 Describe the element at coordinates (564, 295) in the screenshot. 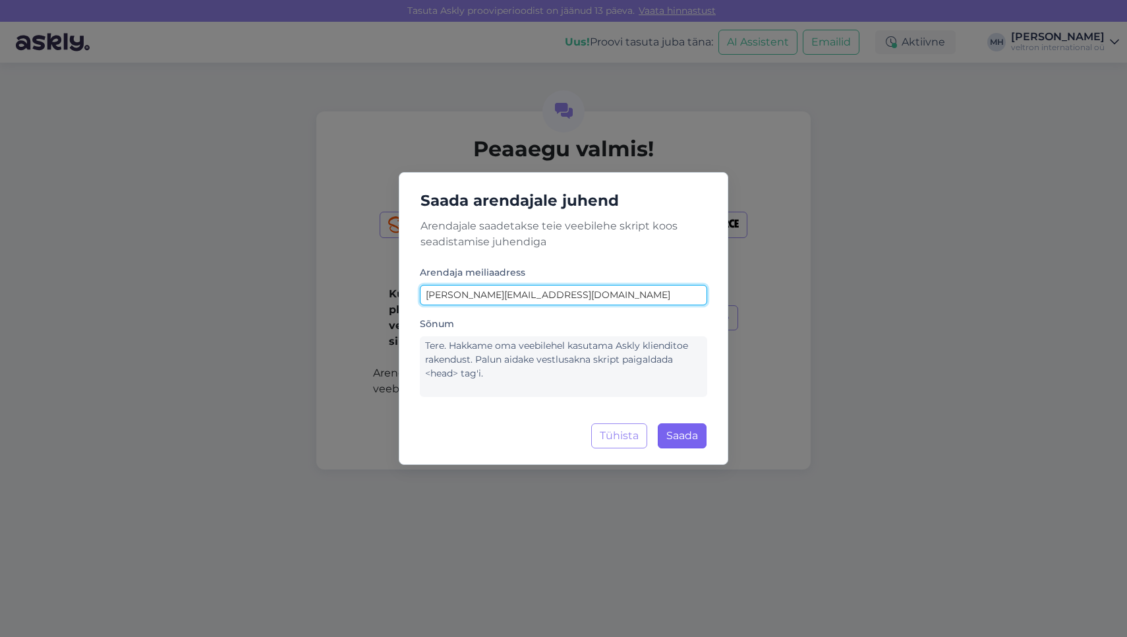

I see `input: john@example.com` at that location.